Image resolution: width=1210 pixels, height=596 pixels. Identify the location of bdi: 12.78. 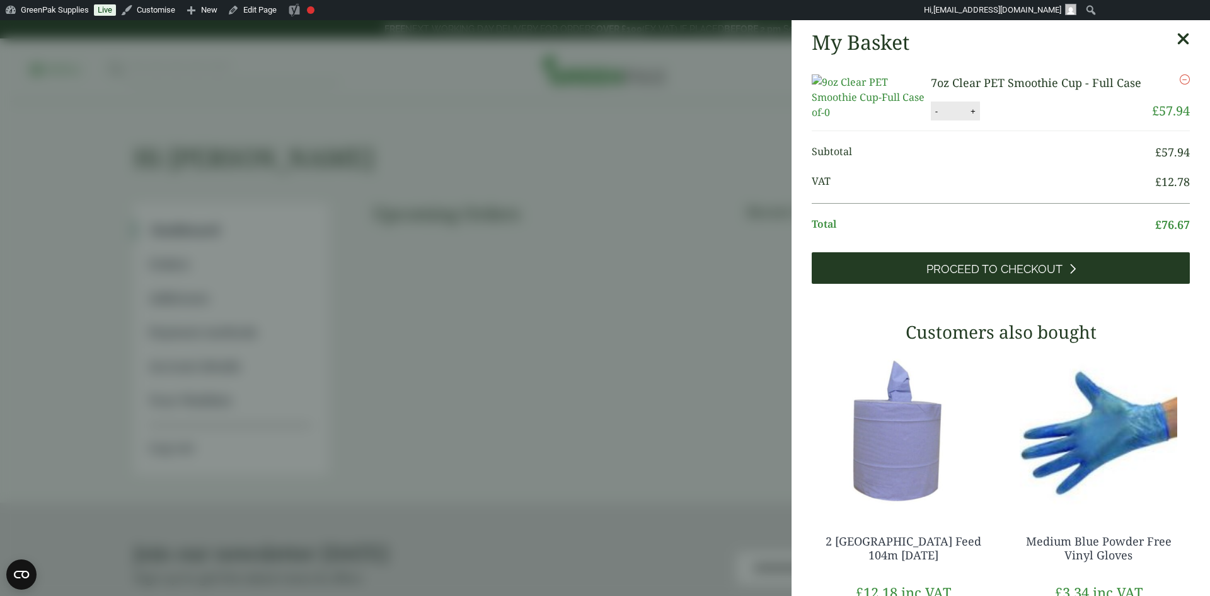
(1172, 182).